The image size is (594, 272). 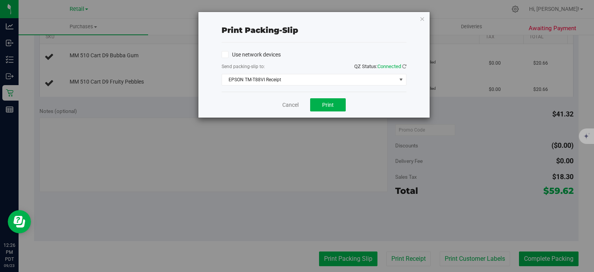 What do you see at coordinates (243, 66) in the screenshot?
I see `label: Send packing-slip to:` at bounding box center [243, 66].